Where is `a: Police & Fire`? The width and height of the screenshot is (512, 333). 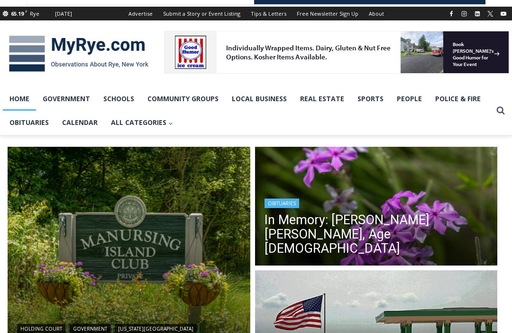 a: Police & Fire is located at coordinates (458, 99).